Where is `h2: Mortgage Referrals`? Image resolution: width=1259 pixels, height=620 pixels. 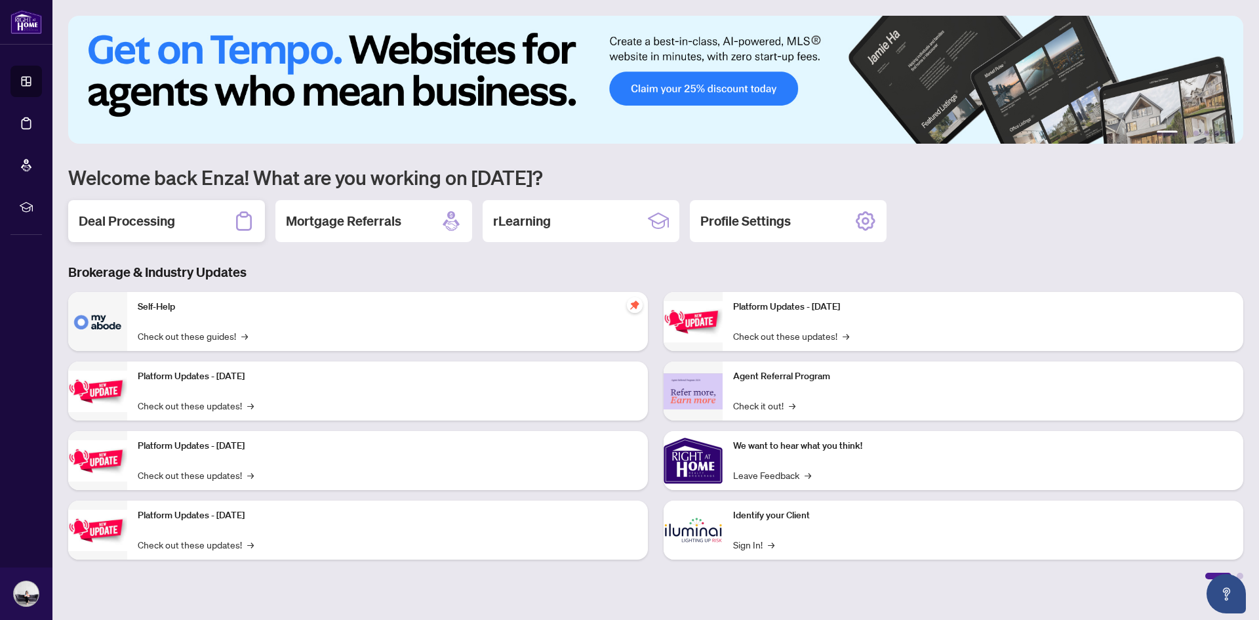
h2: Mortgage Referrals is located at coordinates (344, 221).